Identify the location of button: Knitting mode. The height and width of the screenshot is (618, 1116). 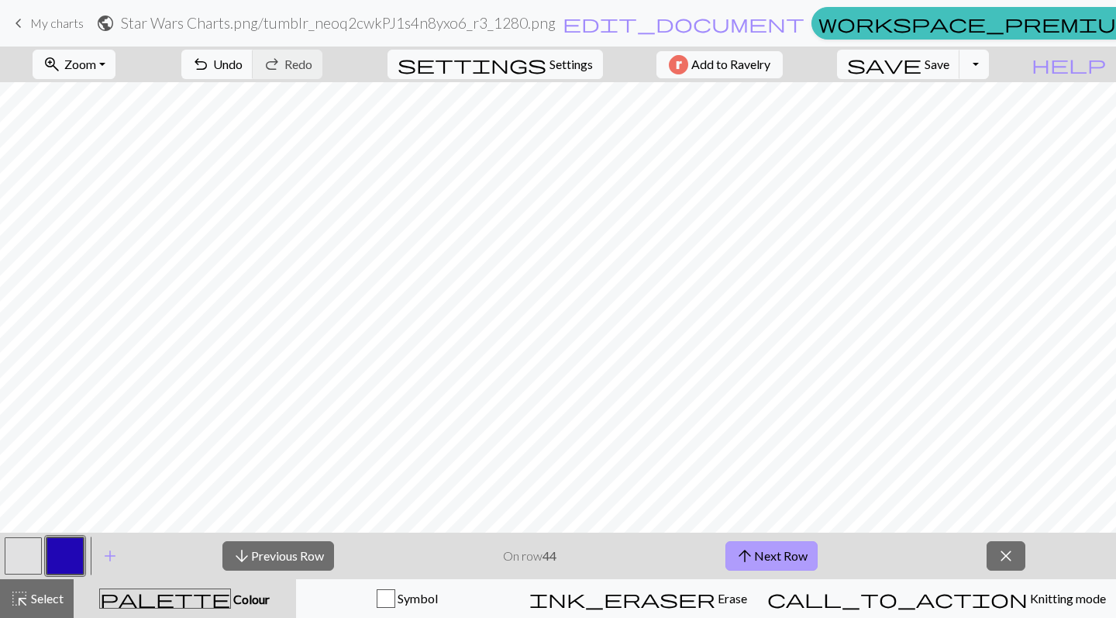
(936, 598).